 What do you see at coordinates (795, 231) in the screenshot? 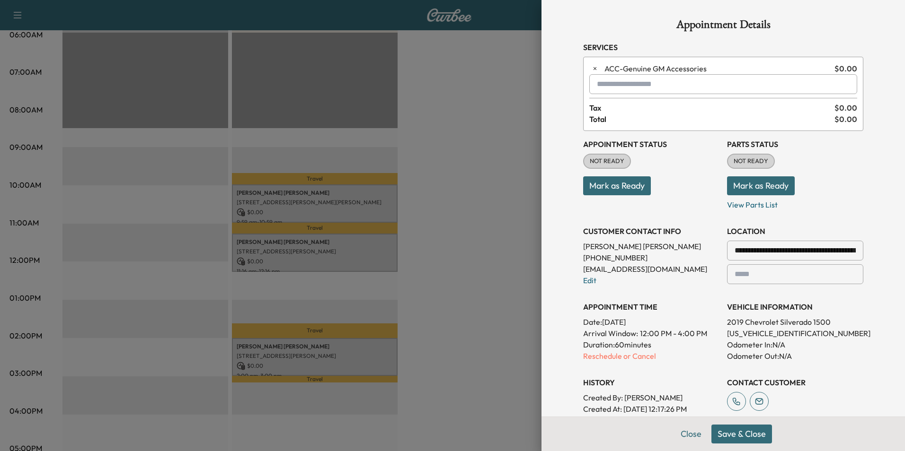
I see `h3: LOCATION` at bounding box center [795, 231].